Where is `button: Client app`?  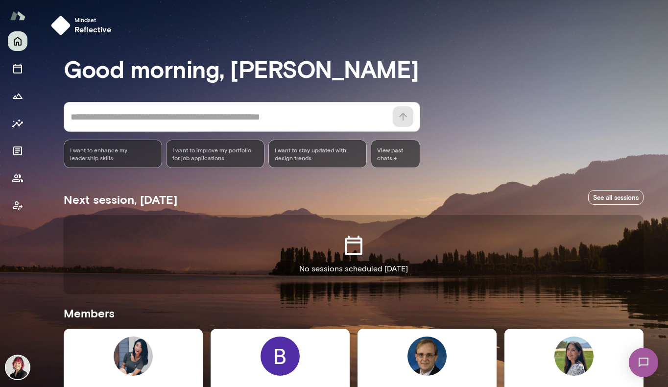 button: Client app is located at coordinates (18, 206).